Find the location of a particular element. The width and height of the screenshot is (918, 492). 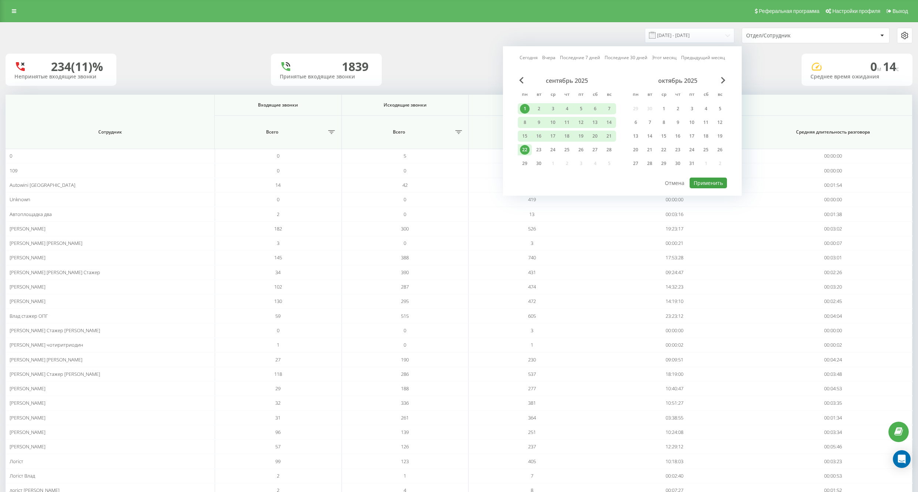

span: Previous Month is located at coordinates (522, 80).